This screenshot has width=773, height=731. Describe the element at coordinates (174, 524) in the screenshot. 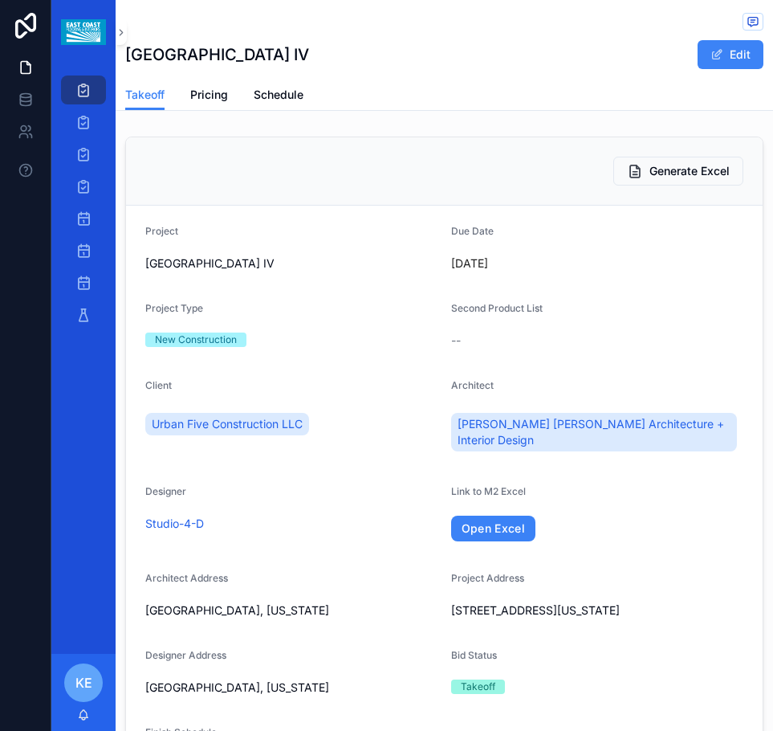

I see `span: Studio-4-D` at that location.